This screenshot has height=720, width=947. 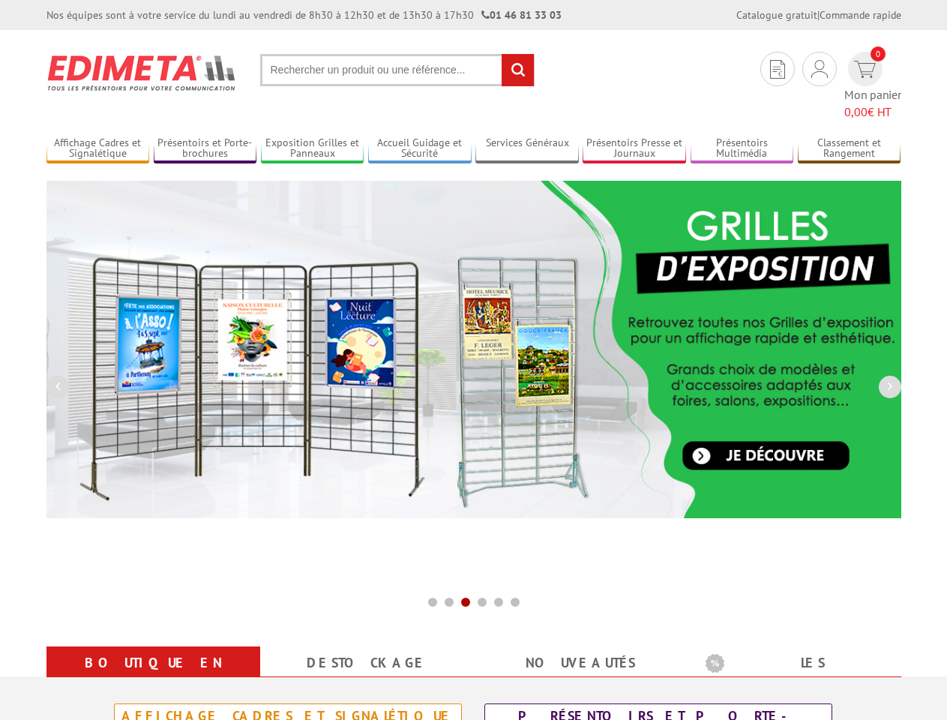 I want to click on a: Présentoirs Multimédia, so click(x=742, y=148).